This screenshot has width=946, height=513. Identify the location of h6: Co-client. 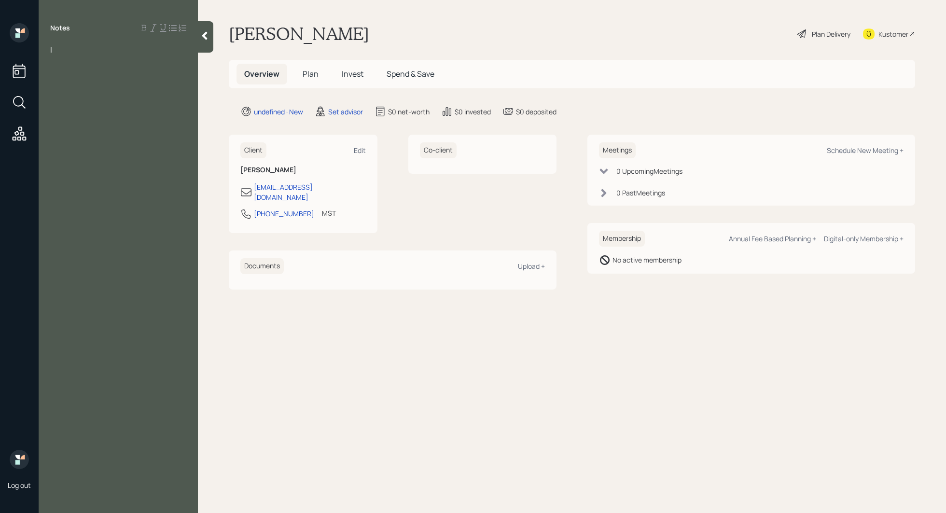
(438, 150).